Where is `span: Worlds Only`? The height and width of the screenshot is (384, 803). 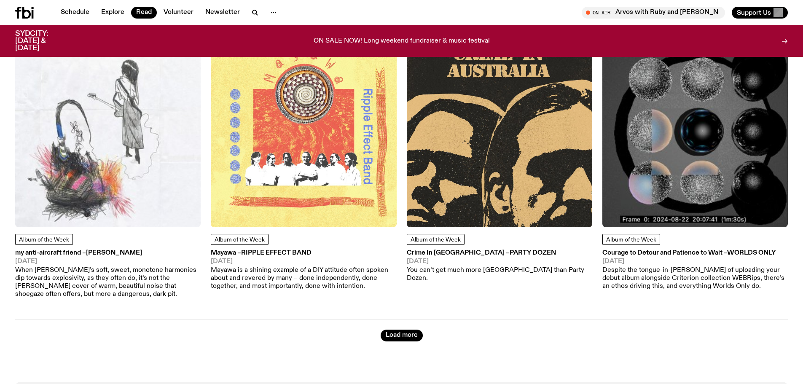 span: Worlds Only is located at coordinates (752, 253).